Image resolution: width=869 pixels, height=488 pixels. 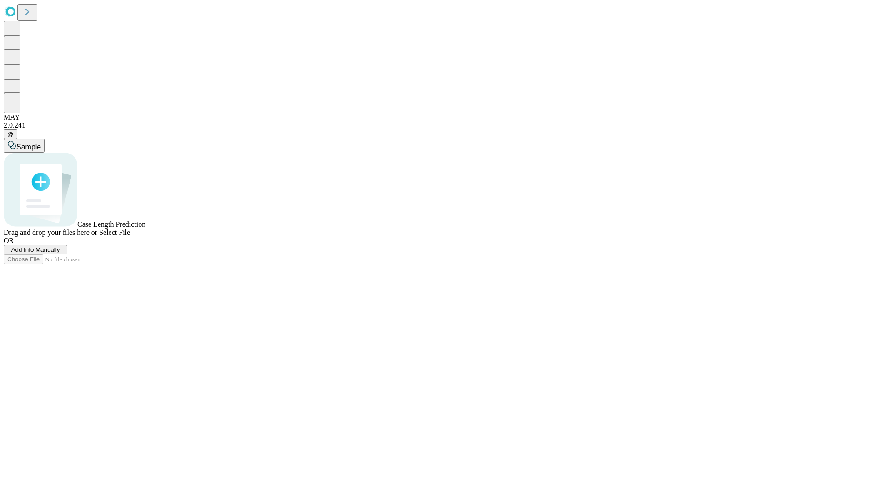 What do you see at coordinates (24, 146) in the screenshot?
I see `button: Sample` at bounding box center [24, 146].